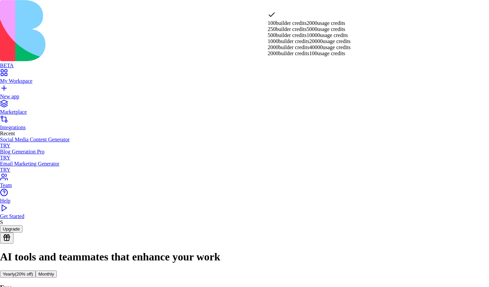 This screenshot has width=489, height=287. What do you see at coordinates (288, 35) in the screenshot?
I see `span: 500 builder credits` at bounding box center [288, 35].